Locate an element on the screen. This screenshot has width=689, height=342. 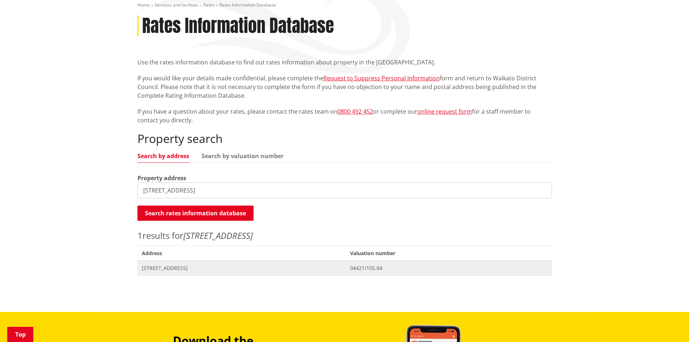
a: online request form is located at coordinates (444, 111).